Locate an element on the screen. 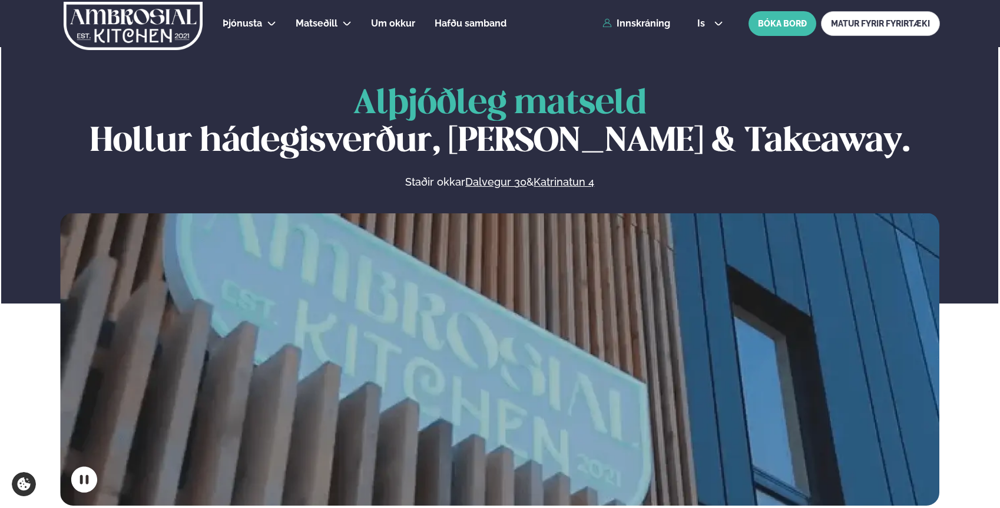 The height and width of the screenshot is (508, 1000). a: MATUR FYRIR FYRIRTÆKI is located at coordinates (880, 24).